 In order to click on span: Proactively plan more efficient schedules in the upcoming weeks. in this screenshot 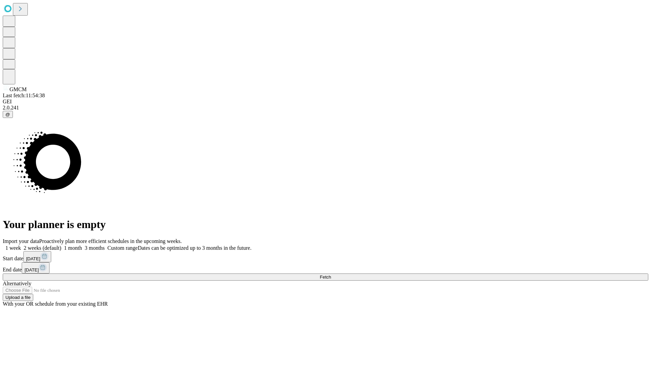, I will do `click(111, 241)`.